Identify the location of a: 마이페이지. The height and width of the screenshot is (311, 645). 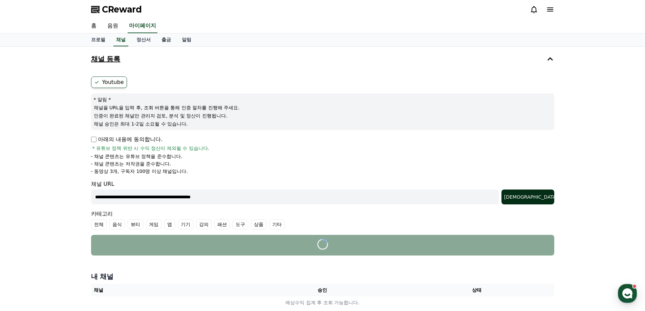
(143, 26).